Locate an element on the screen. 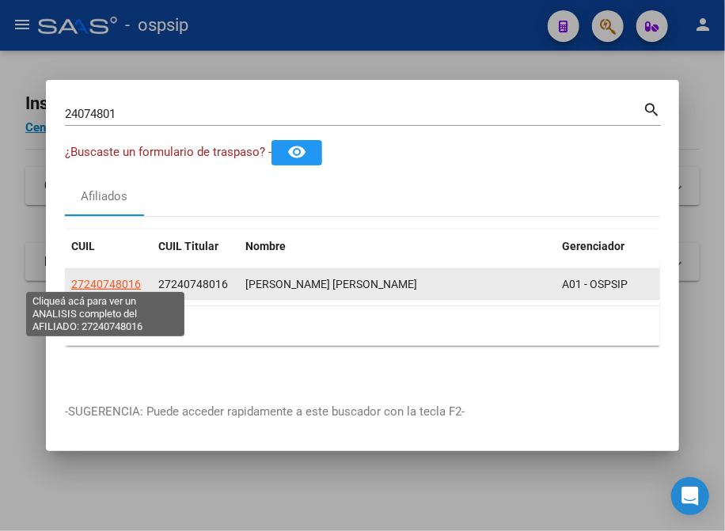  div: Afiliados is located at coordinates (104, 196).